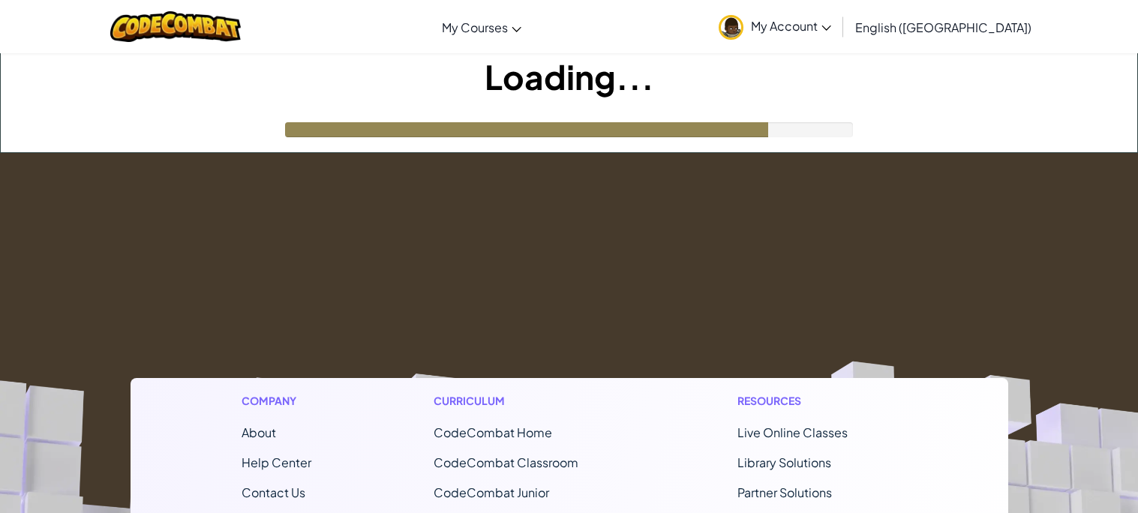 The image size is (1138, 513). What do you see at coordinates (491, 492) in the screenshot?
I see `a: CodeCombat Junior` at bounding box center [491, 492].